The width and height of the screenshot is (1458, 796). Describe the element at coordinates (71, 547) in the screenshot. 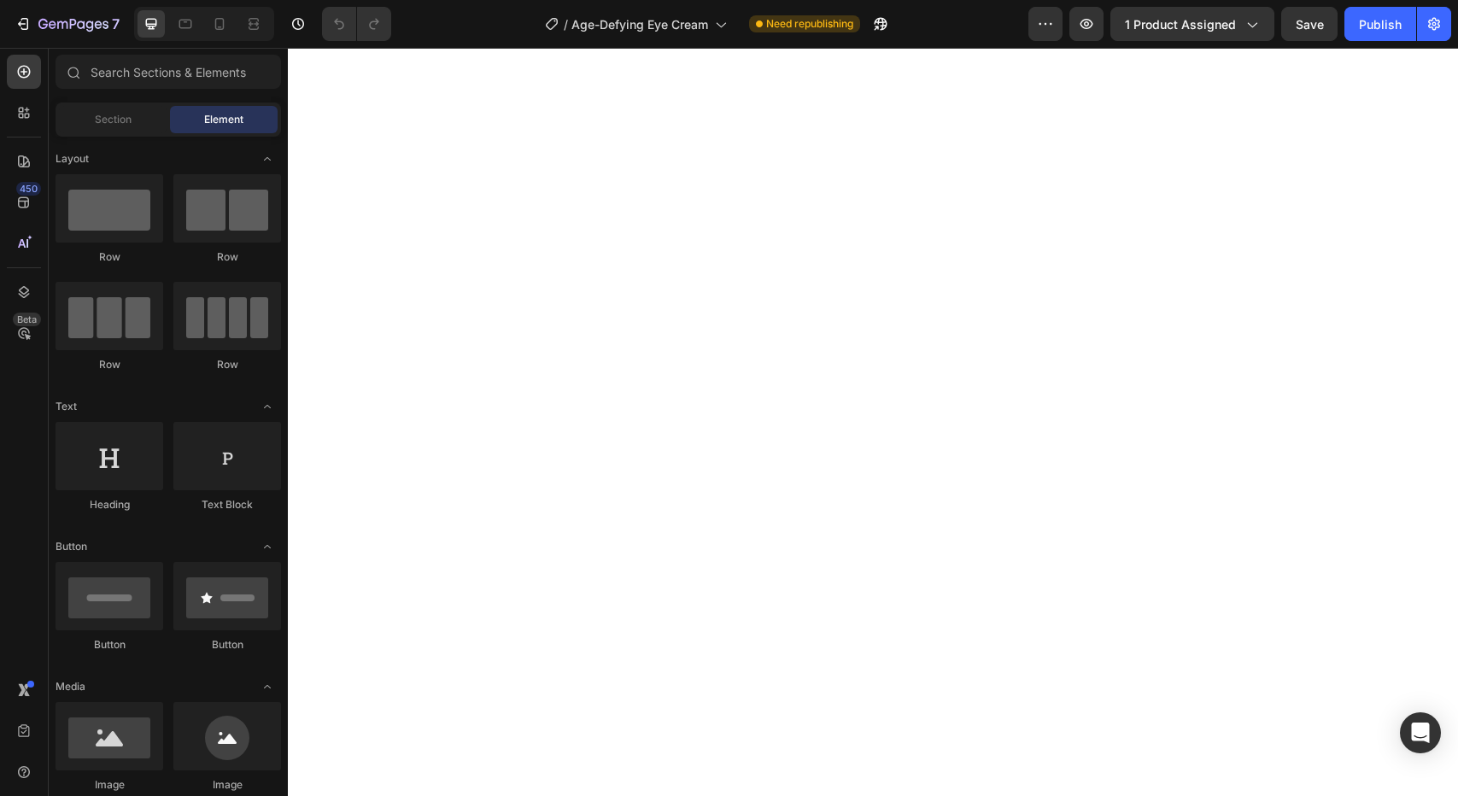

I see `span: Button` at that location.